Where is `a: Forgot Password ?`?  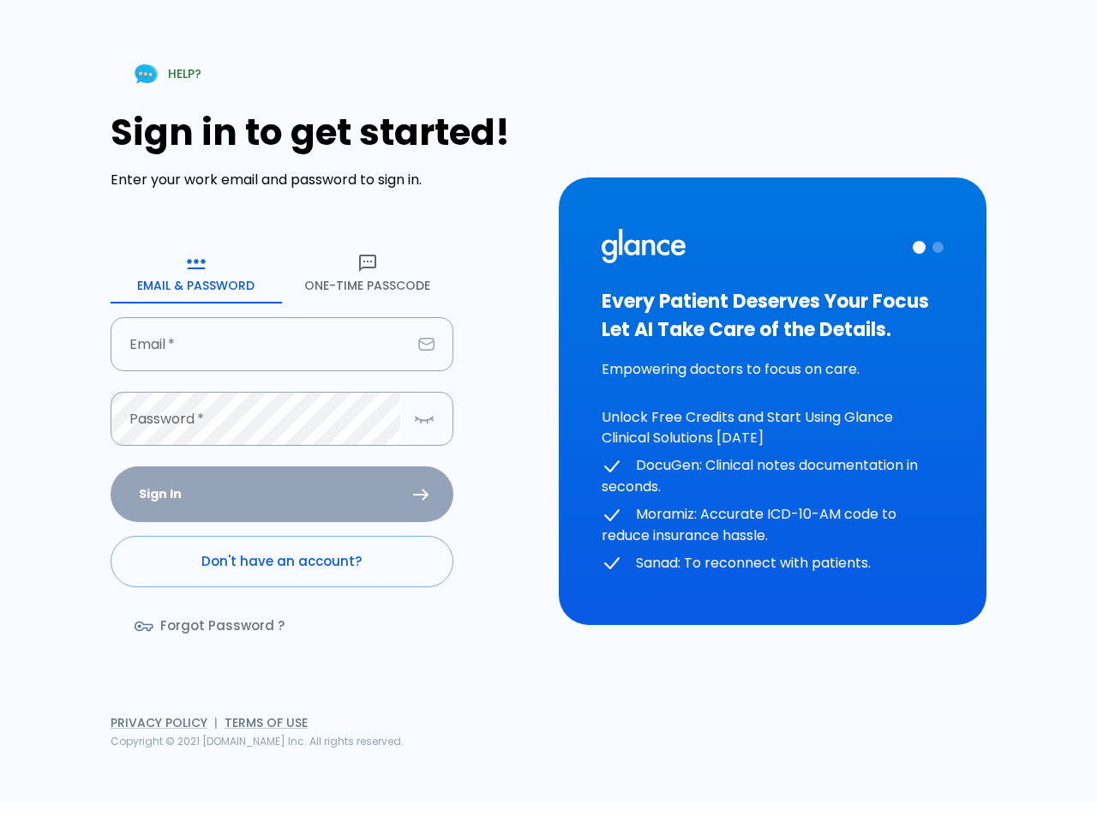 a: Forgot Password ? is located at coordinates (211, 626).